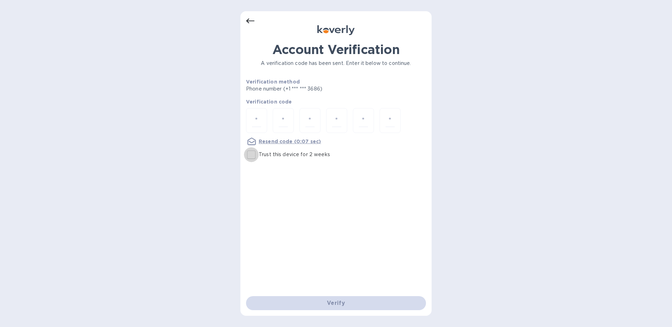 The height and width of the screenshot is (327, 672). Describe the element at coordinates (336, 63) in the screenshot. I see `p: A verification code has been sent. Enter it below to continue.` at that location.